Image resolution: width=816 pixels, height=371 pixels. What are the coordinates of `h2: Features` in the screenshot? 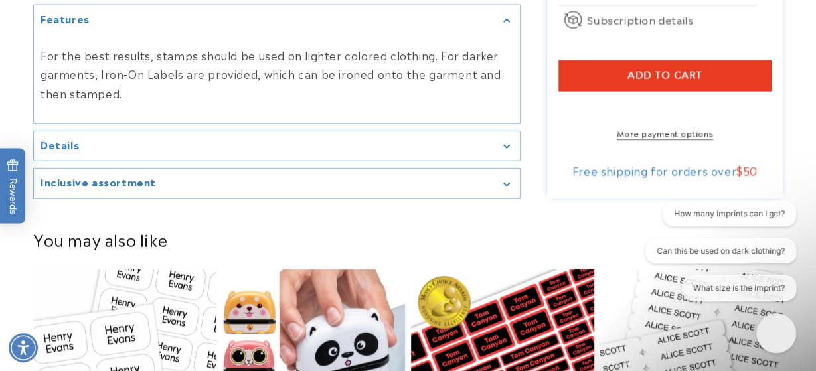 It's located at (65, 19).